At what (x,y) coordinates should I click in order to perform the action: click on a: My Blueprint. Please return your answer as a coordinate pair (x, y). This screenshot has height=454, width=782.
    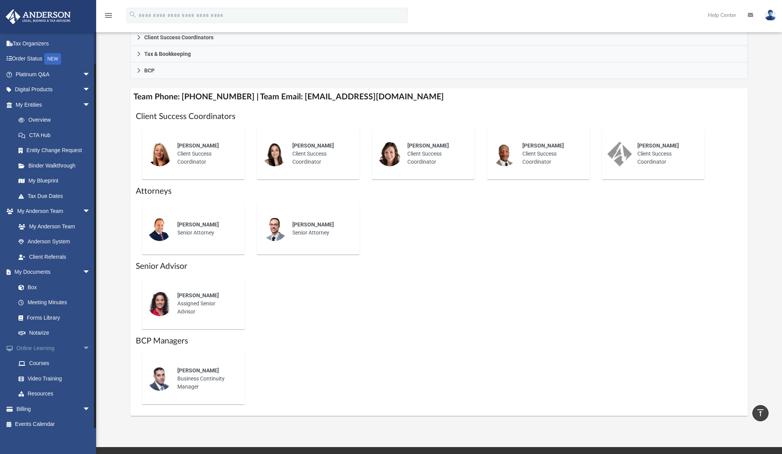
    Looking at the image, I should click on (54, 181).